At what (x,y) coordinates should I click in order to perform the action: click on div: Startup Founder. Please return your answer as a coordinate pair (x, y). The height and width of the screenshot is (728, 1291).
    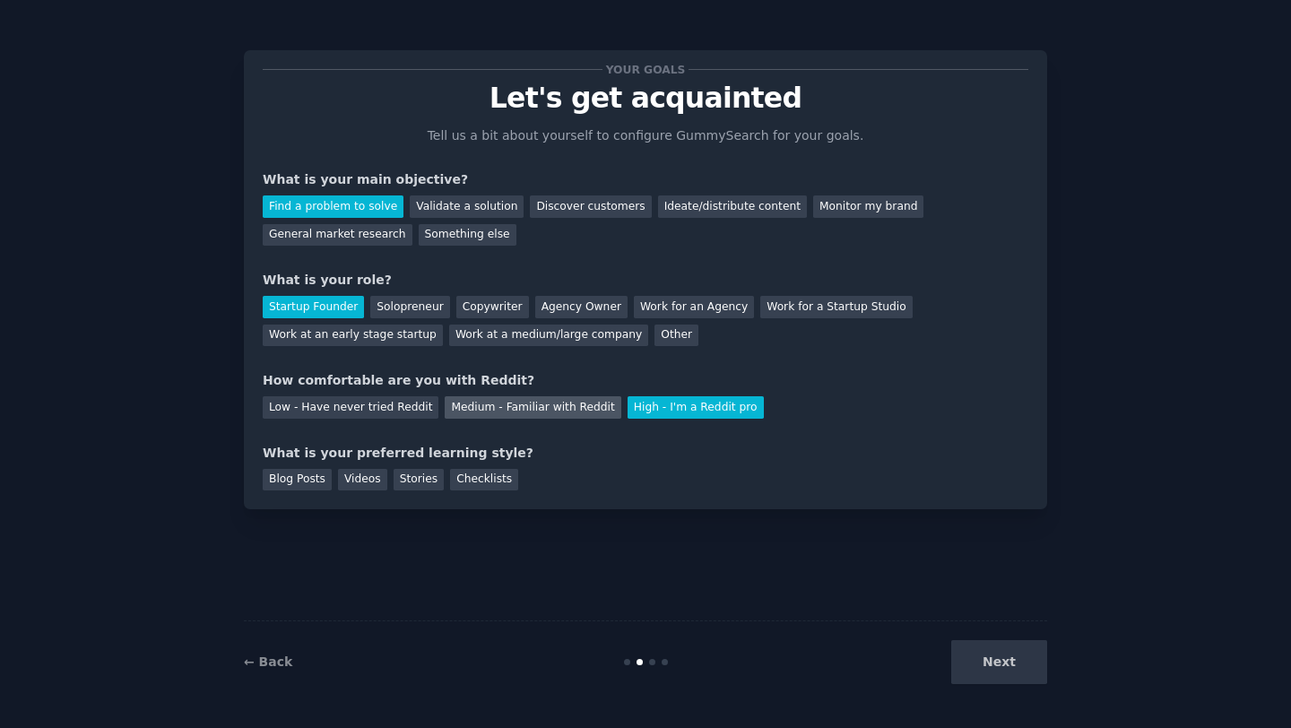
    Looking at the image, I should click on (313, 307).